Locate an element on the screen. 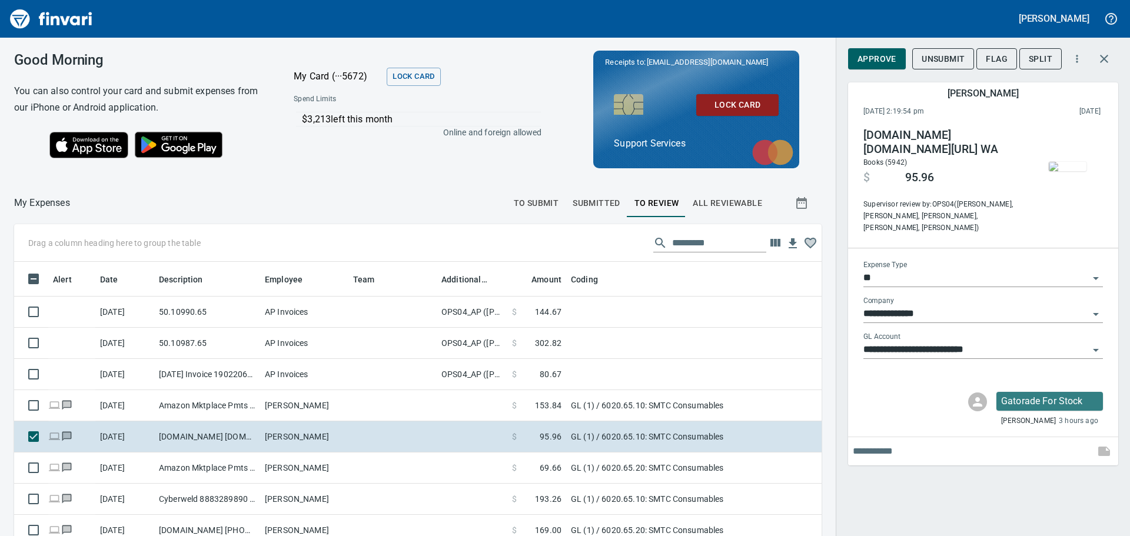  span: 302.82 is located at coordinates (548, 343).